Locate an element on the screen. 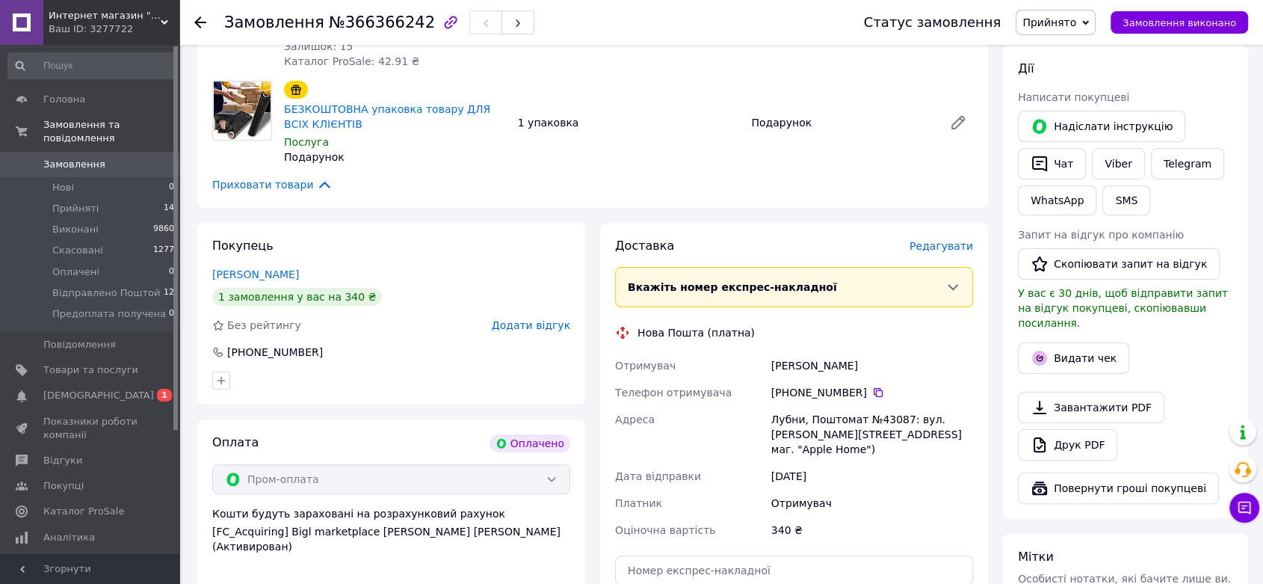 This screenshot has height=584, width=1263. span: Покупець is located at coordinates (243, 245).